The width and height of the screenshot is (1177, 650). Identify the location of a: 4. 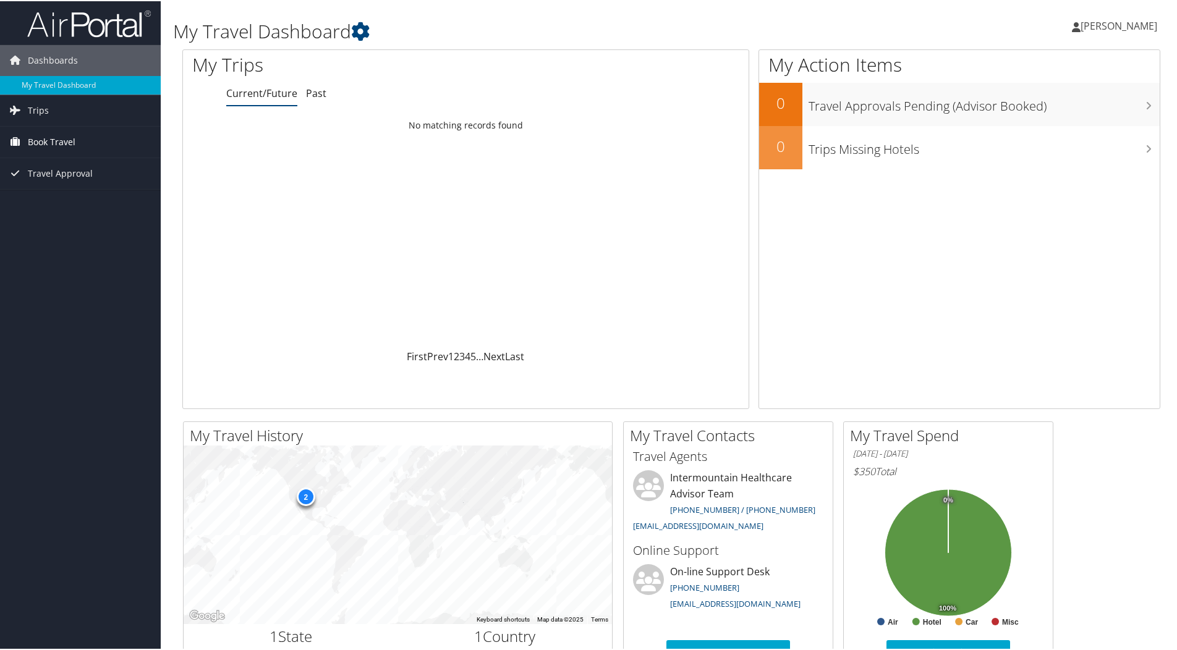
(467, 355).